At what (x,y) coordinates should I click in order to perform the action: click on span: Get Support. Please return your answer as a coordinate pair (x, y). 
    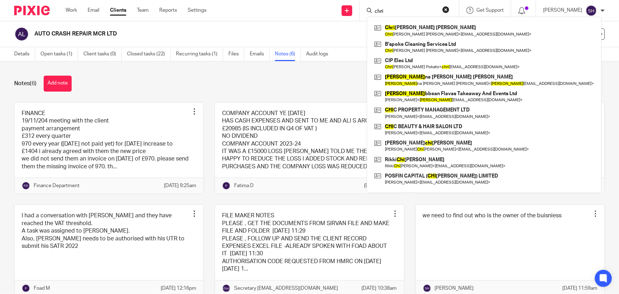
    Looking at the image, I should click on (490, 10).